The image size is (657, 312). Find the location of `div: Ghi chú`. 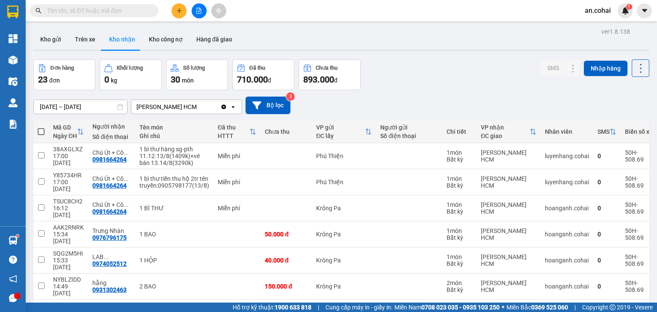

div: Ghi chú is located at coordinates (174, 136).